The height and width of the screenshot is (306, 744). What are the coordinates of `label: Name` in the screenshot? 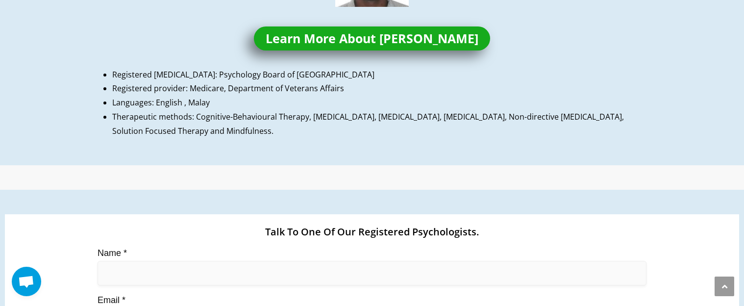 It's located at (372, 253).